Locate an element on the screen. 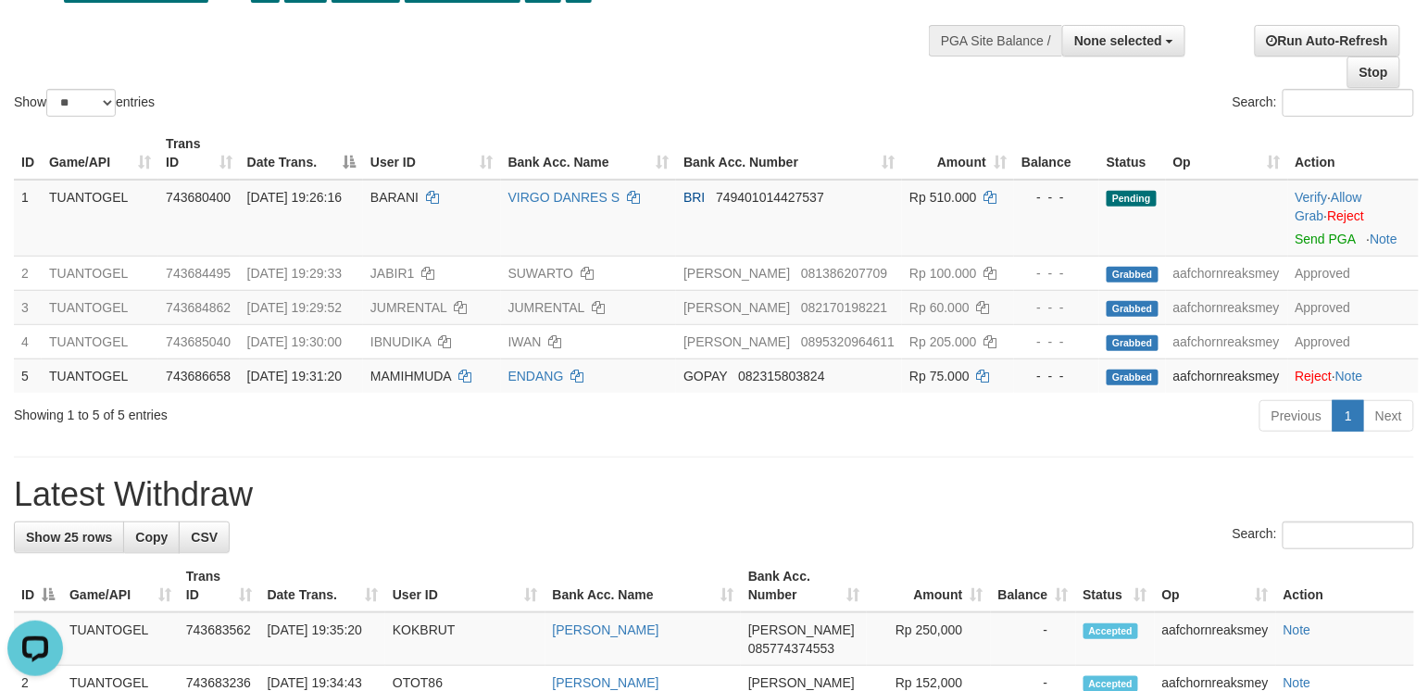  span: 743686658 is located at coordinates (198, 376).